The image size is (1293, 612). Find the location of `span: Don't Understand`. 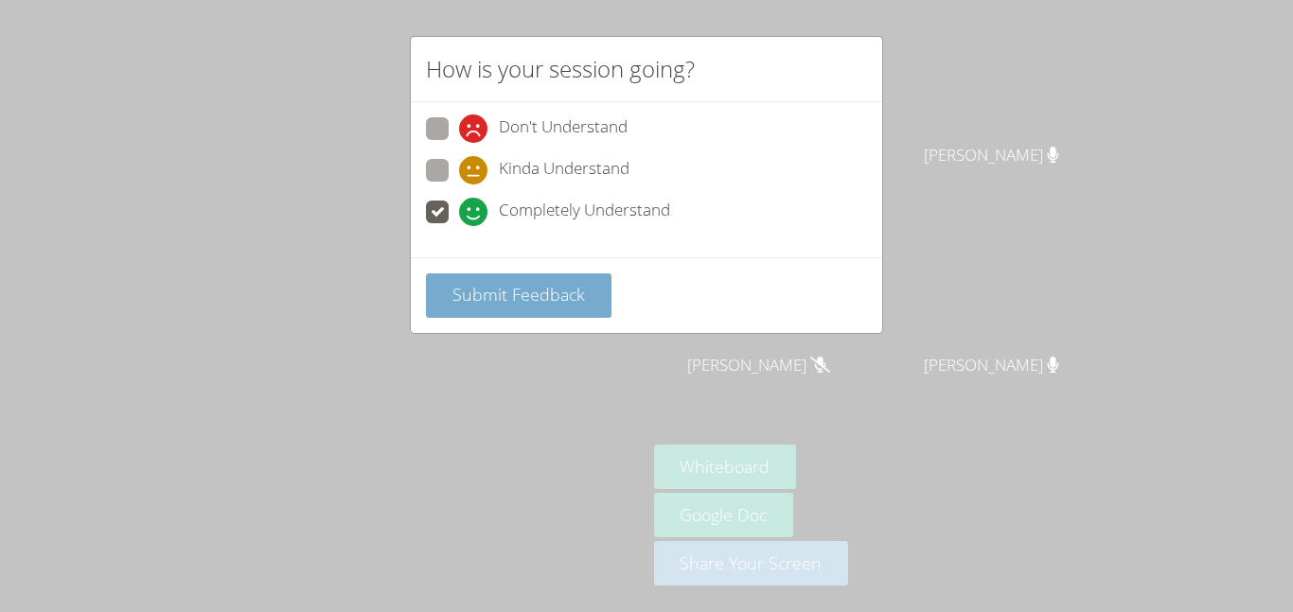

span: Don't Understand is located at coordinates (563, 129).